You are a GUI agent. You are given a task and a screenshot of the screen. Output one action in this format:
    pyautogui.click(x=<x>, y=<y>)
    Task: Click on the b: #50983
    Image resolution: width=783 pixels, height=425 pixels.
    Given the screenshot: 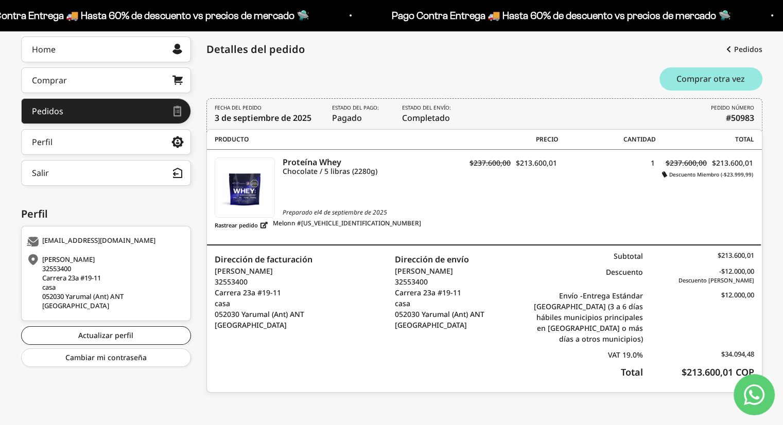 What is the action you would take?
    pyautogui.click(x=739, y=118)
    